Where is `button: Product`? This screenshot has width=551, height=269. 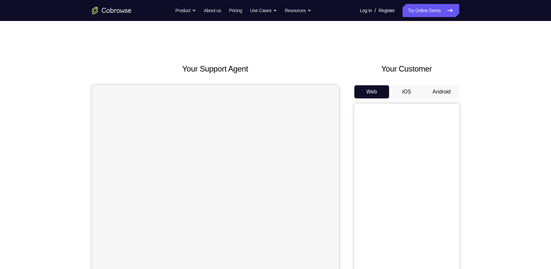
button: Product is located at coordinates (186, 10).